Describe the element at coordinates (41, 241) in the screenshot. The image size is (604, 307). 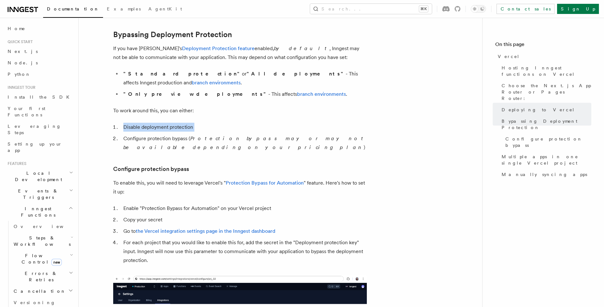
I see `span: Steps & Workflows` at that location.